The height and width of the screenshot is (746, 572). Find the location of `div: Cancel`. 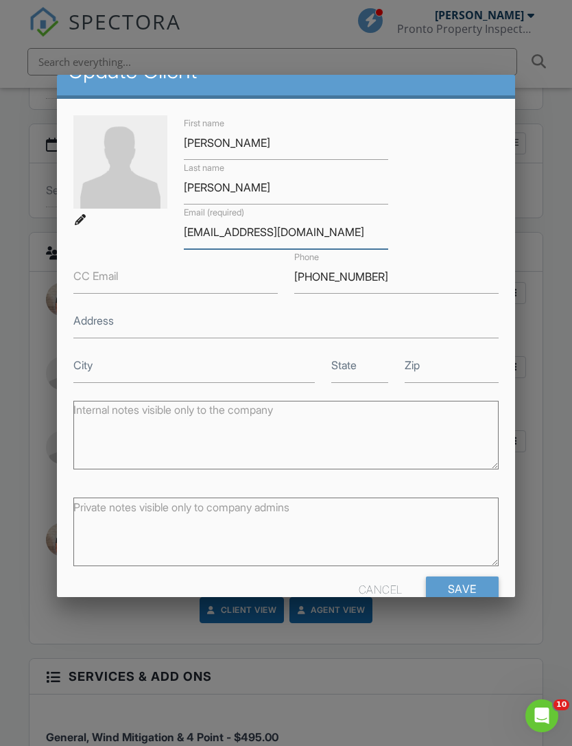

div: Cancel is located at coordinates (381, 589).